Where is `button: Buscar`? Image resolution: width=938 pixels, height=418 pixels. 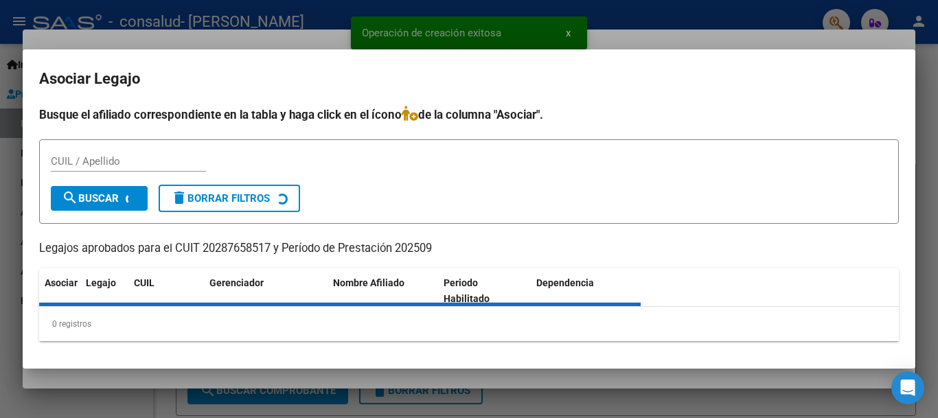 button: Buscar is located at coordinates (99, 199).